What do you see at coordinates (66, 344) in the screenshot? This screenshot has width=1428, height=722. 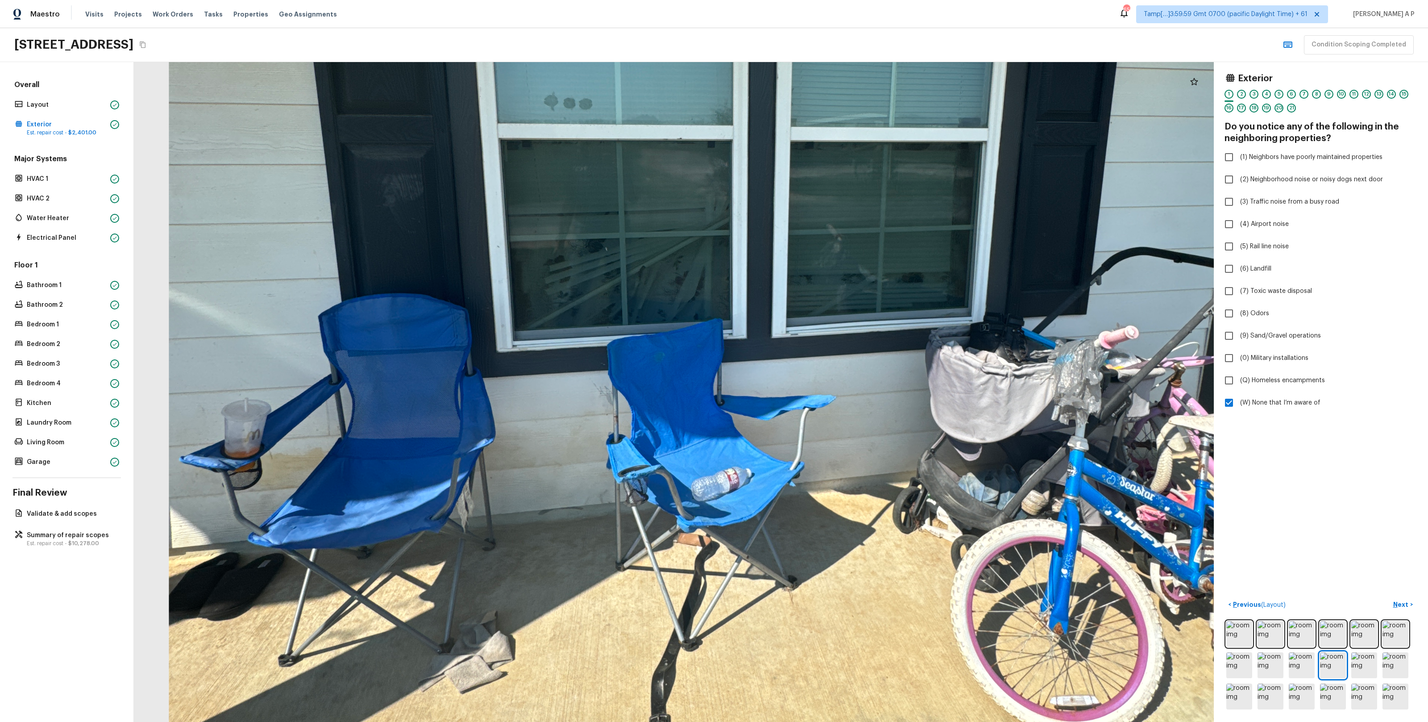 I see `p: Bedroom 2` at bounding box center [66, 344].